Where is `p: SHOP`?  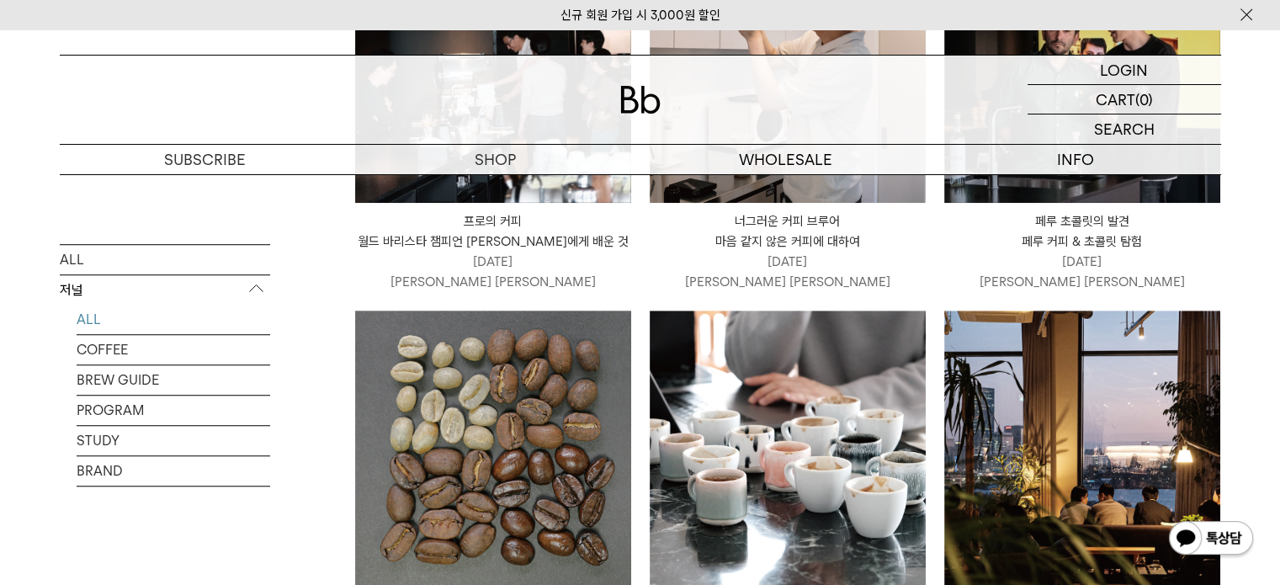 p: SHOP is located at coordinates (495, 159).